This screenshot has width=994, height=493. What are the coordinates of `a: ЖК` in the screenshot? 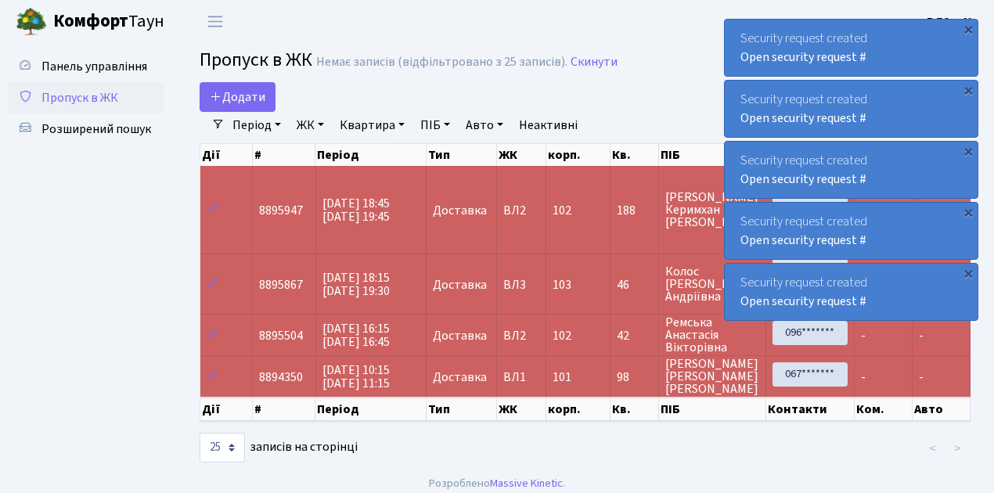 It's located at (310, 125).